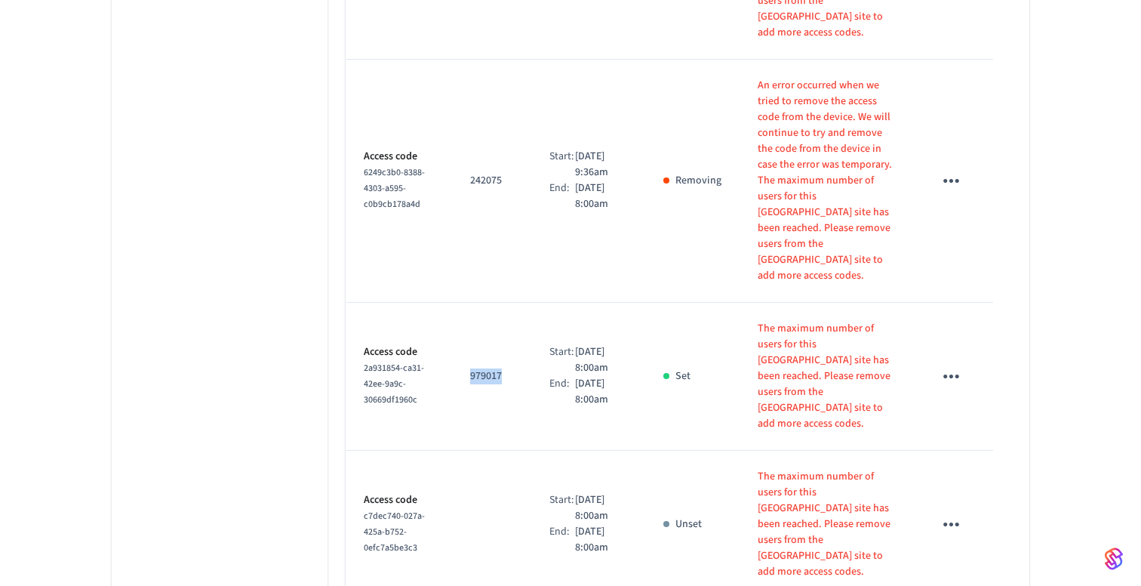  What do you see at coordinates (688, 524) in the screenshot?
I see `p: Unset` at bounding box center [688, 524].